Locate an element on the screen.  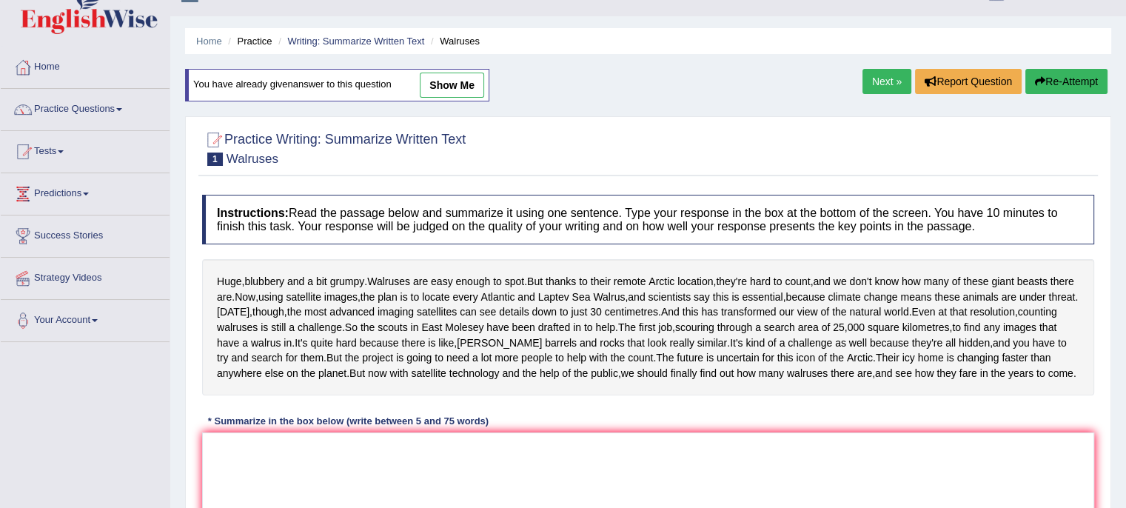
li: Practice is located at coordinates (248, 41).